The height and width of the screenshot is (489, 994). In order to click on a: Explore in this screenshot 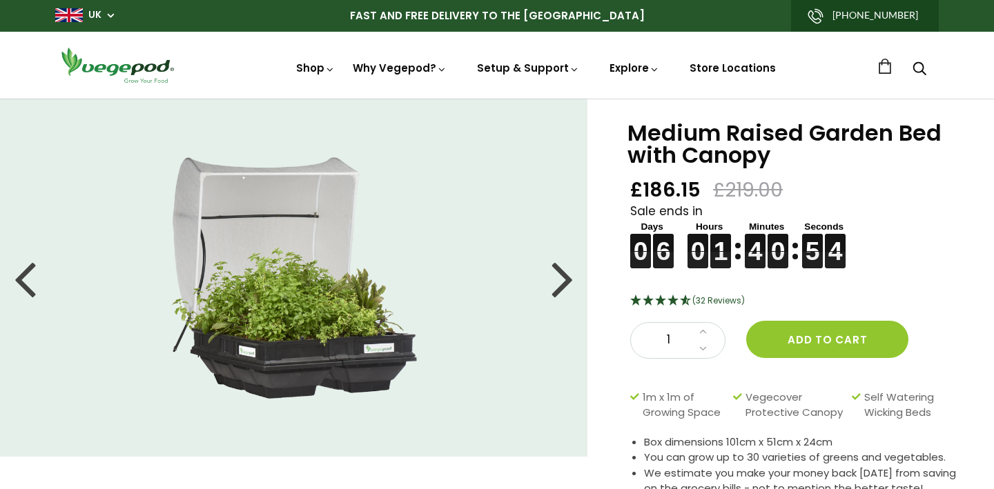, I will do `click(634, 68)`.